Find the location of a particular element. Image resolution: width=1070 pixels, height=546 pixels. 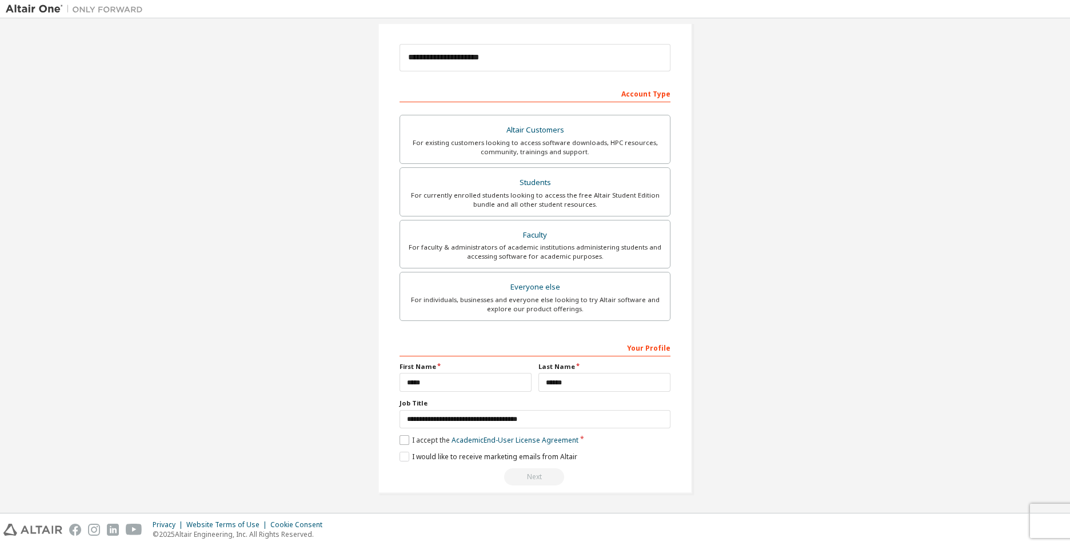

img: facebook.svg is located at coordinates (75, 530).